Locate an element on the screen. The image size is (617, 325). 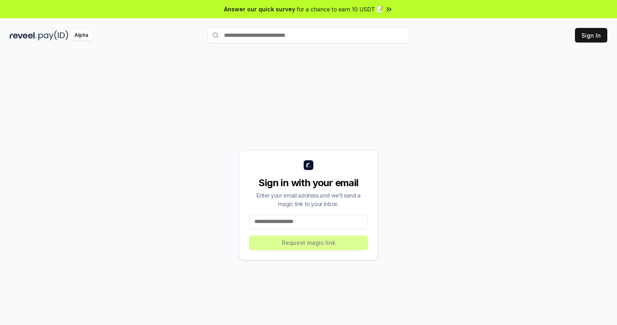
span: Answer our quick survey is located at coordinates (260, 9).